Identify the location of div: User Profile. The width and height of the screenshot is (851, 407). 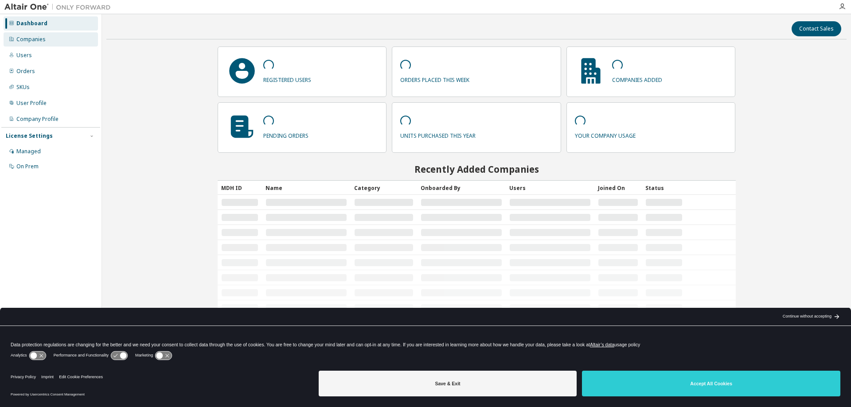
(31, 103).